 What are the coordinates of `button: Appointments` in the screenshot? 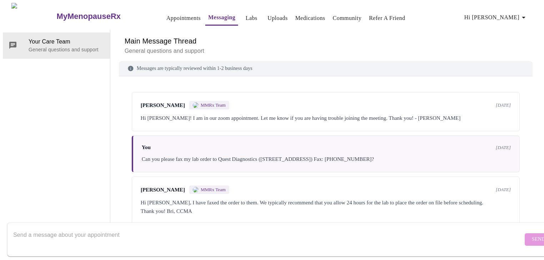 It's located at (184, 18).